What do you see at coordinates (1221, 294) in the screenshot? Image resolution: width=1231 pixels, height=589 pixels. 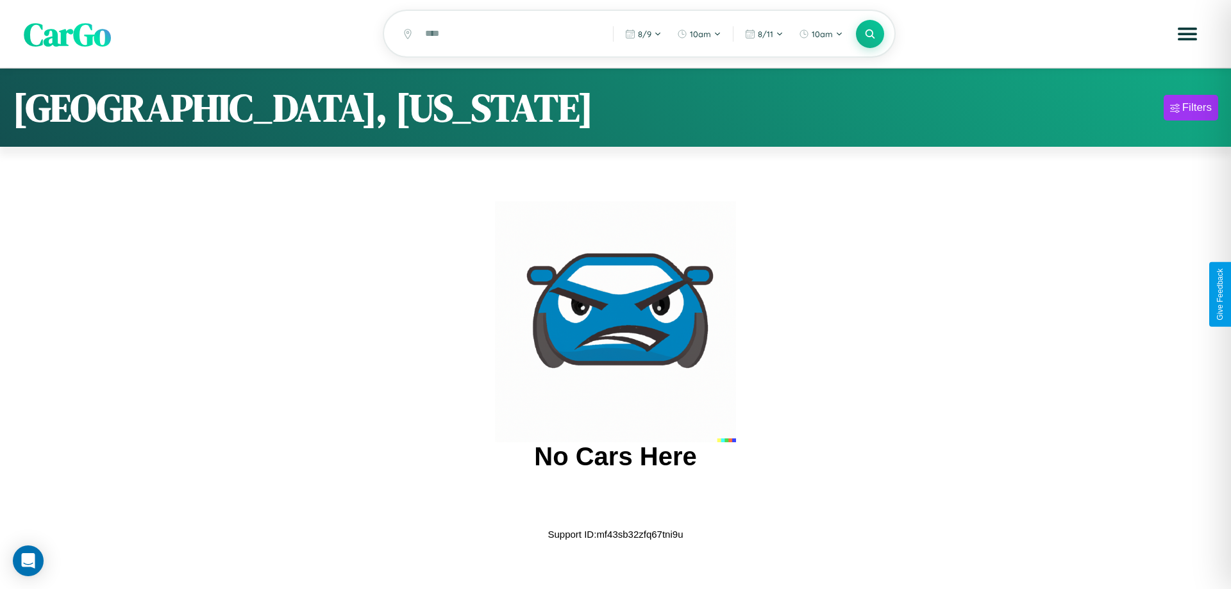 I see `div: Give Feedback` at bounding box center [1221, 294].